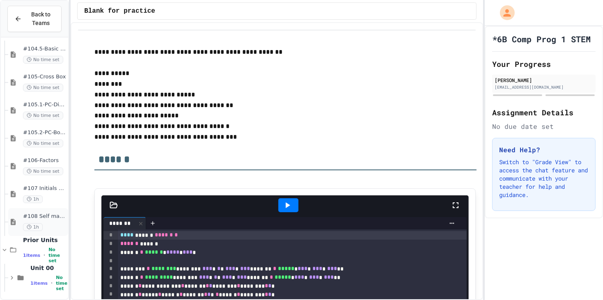 The height and width of the screenshot is (300, 603). I want to click on p: Switch to "Grade View" to access the chat feature and communicate with your teacher for help and ..., so click(543, 178).